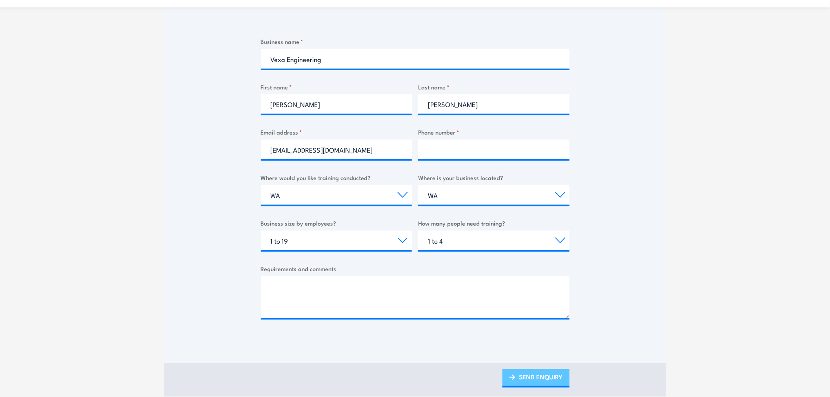  I want to click on label: Email address, so click(337, 132).